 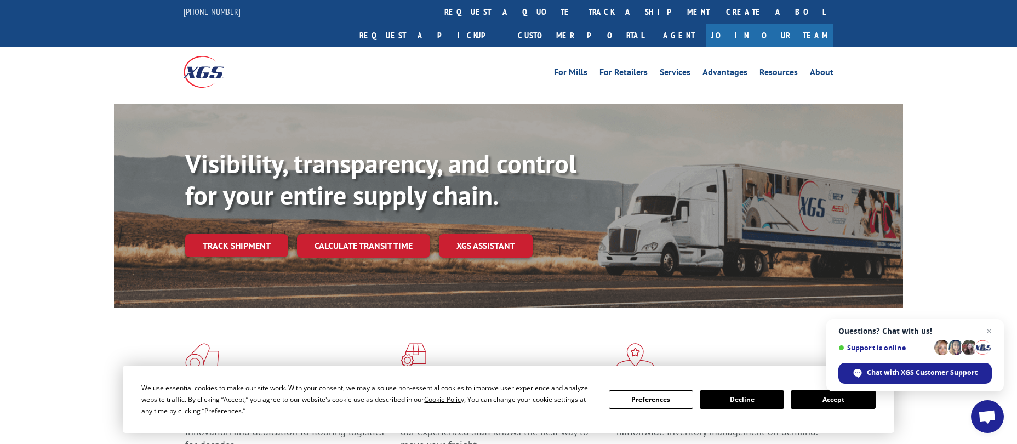 I want to click on a: For Mills, so click(x=570, y=74).